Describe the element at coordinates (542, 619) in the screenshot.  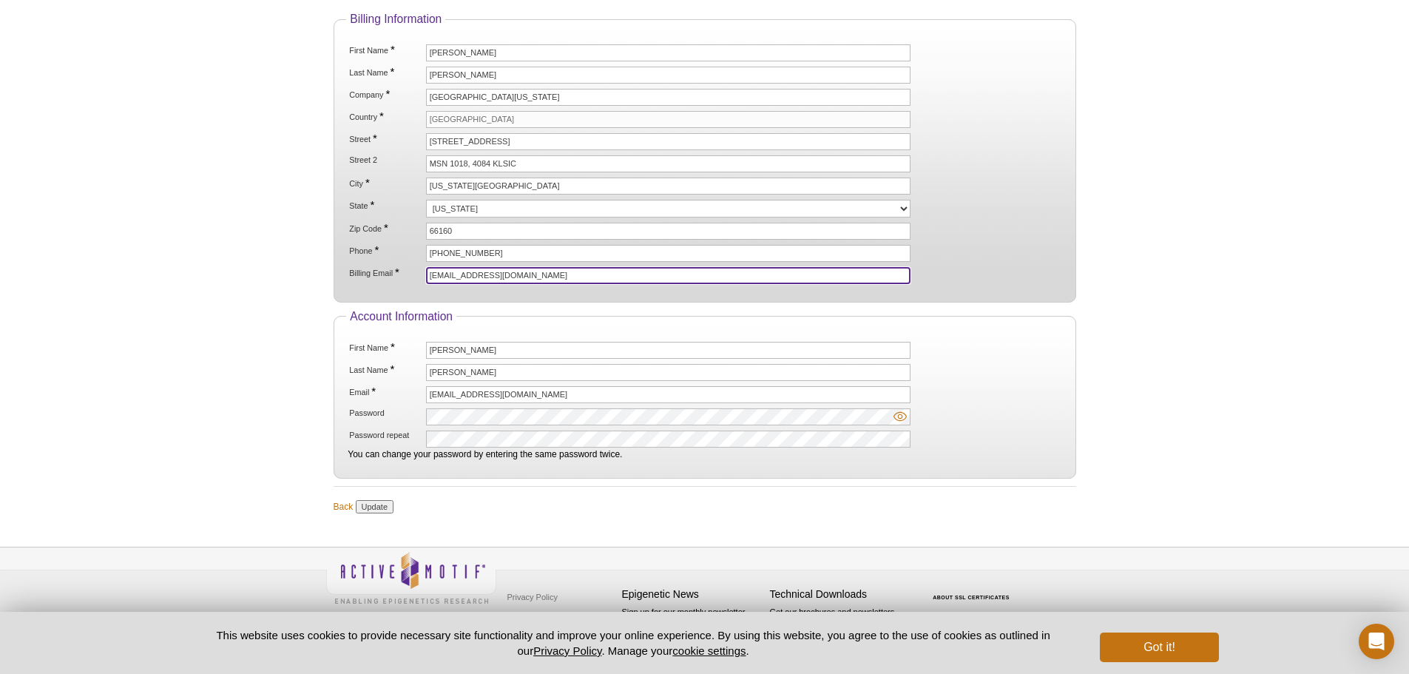
I see `a: Terms & Conditions` at that location.